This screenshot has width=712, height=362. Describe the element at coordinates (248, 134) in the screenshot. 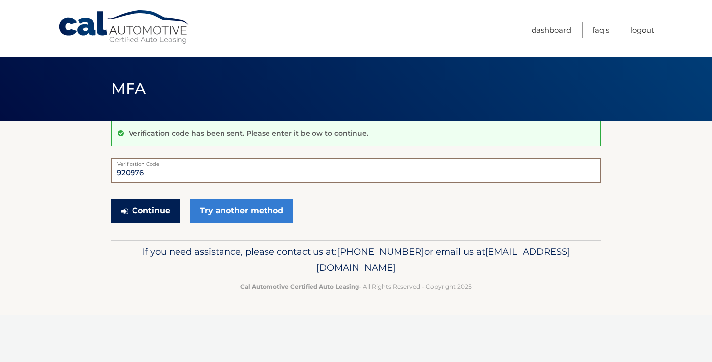

I see `p: Verification code has been sent. Please enter it below to continue.` at that location.